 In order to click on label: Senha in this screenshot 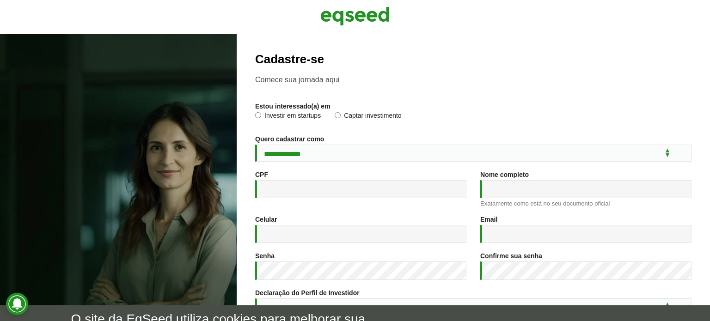, I will do `click(265, 256)`.